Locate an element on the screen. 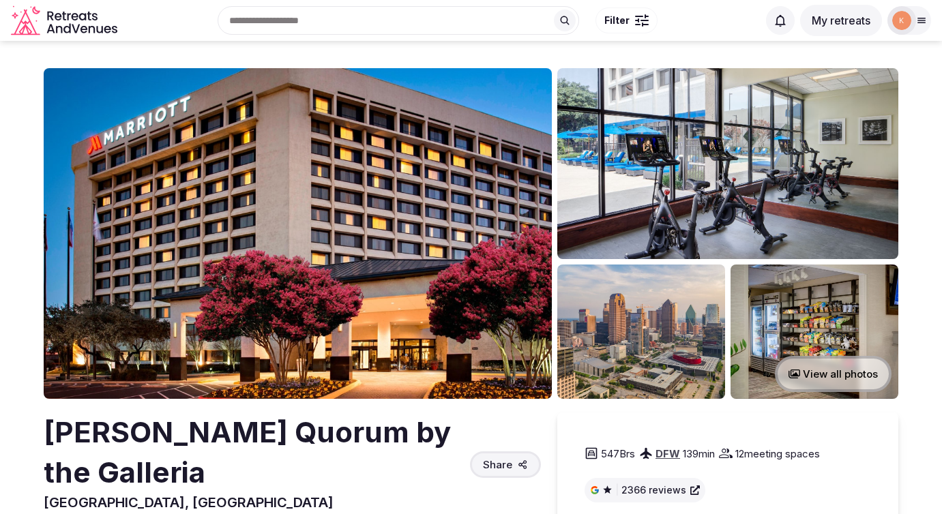 The width and height of the screenshot is (942, 514). span: 2366 reviews is located at coordinates (653, 490).